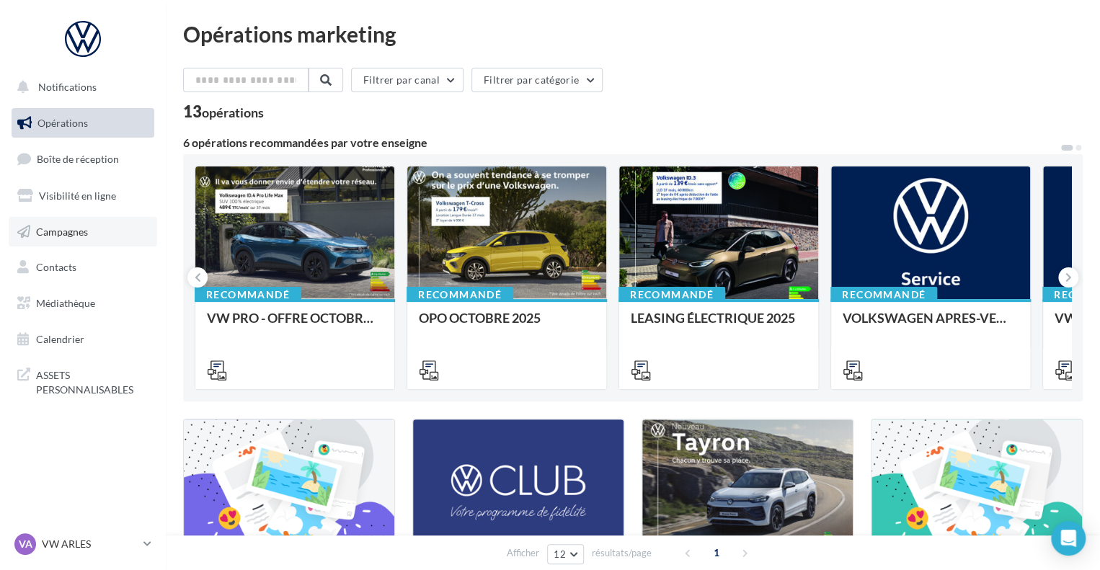 Image resolution: width=1100 pixels, height=570 pixels. I want to click on a: Opérations, so click(83, 123).